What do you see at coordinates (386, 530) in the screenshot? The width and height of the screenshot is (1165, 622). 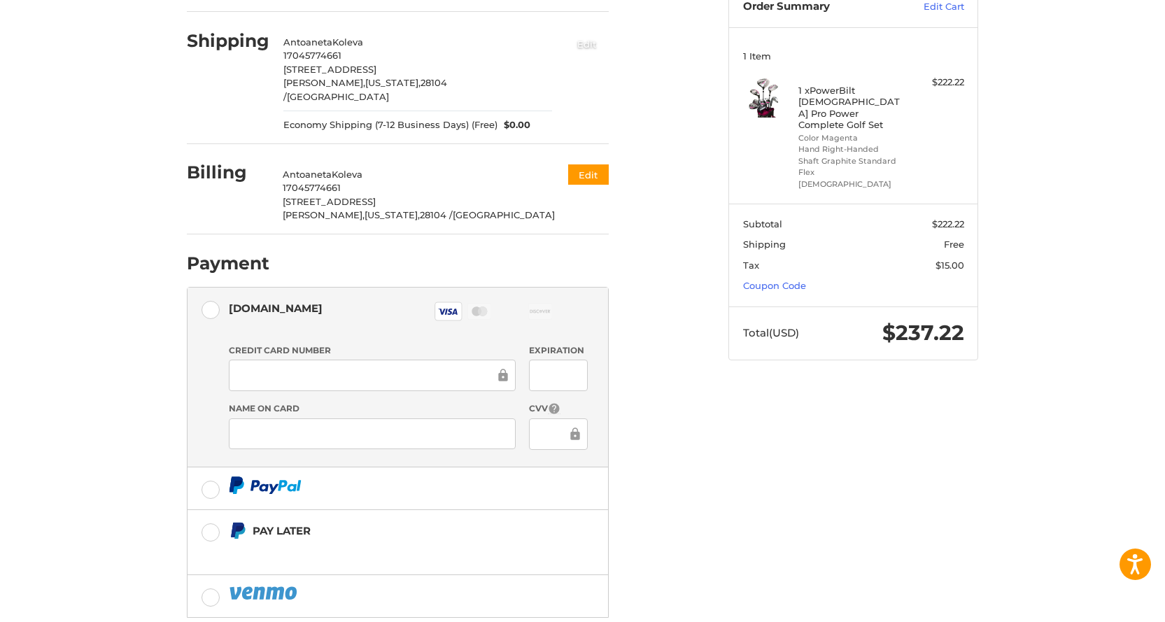 I see `div: Pay Later` at bounding box center [386, 530].